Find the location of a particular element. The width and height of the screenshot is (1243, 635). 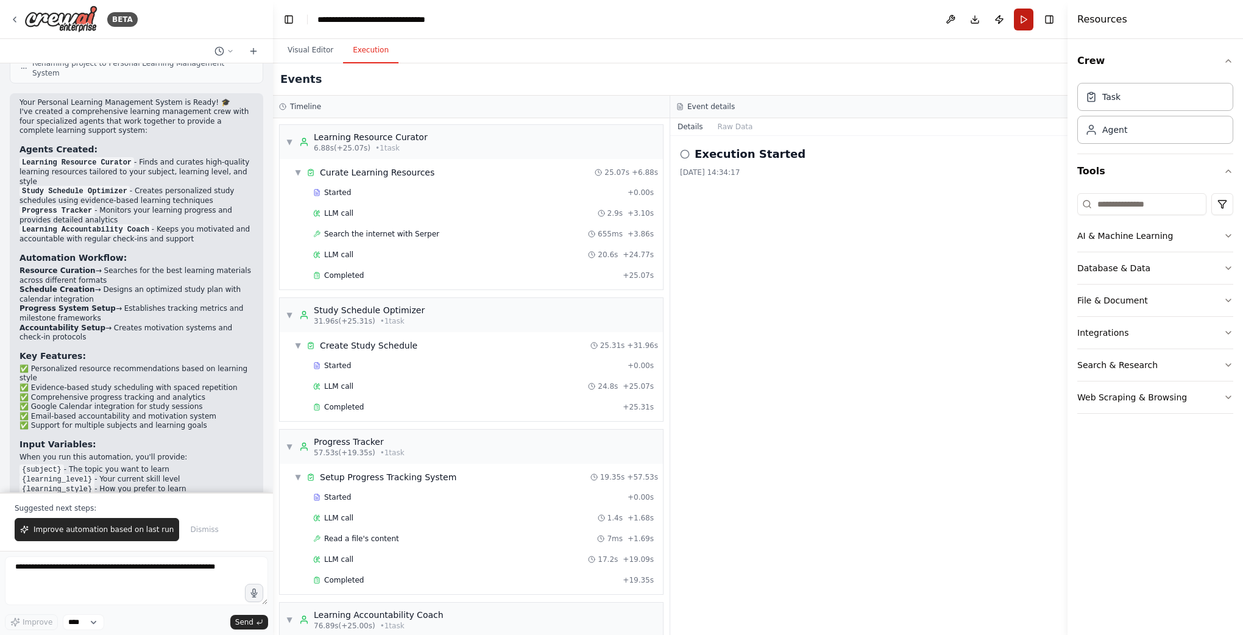

div: Progress Tracker is located at coordinates (359, 442).